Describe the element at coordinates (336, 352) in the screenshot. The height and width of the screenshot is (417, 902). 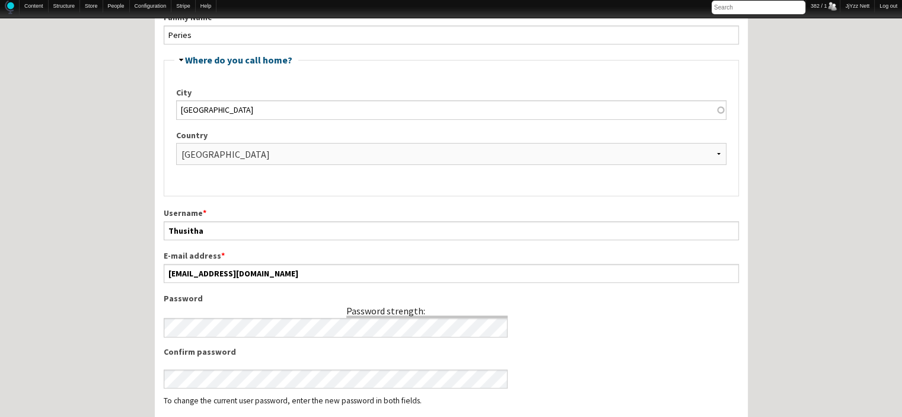
I see `label: Confirm password` at that location.